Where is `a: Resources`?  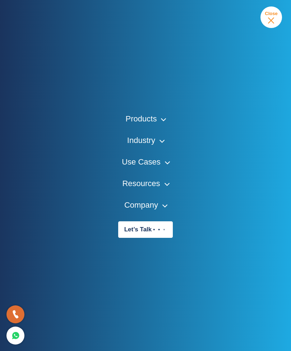 a: Resources is located at coordinates (145, 184).